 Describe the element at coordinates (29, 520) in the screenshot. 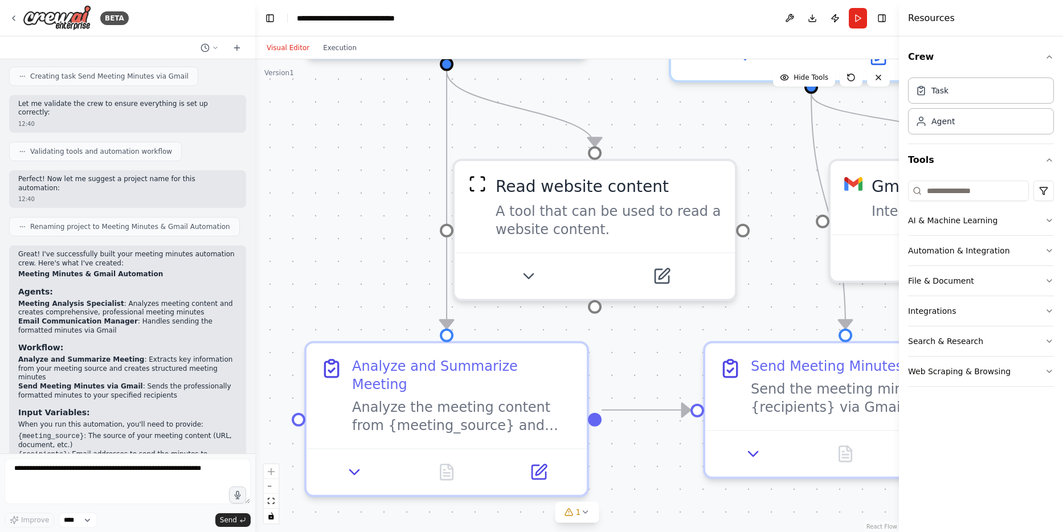

I see `button: Improve` at that location.